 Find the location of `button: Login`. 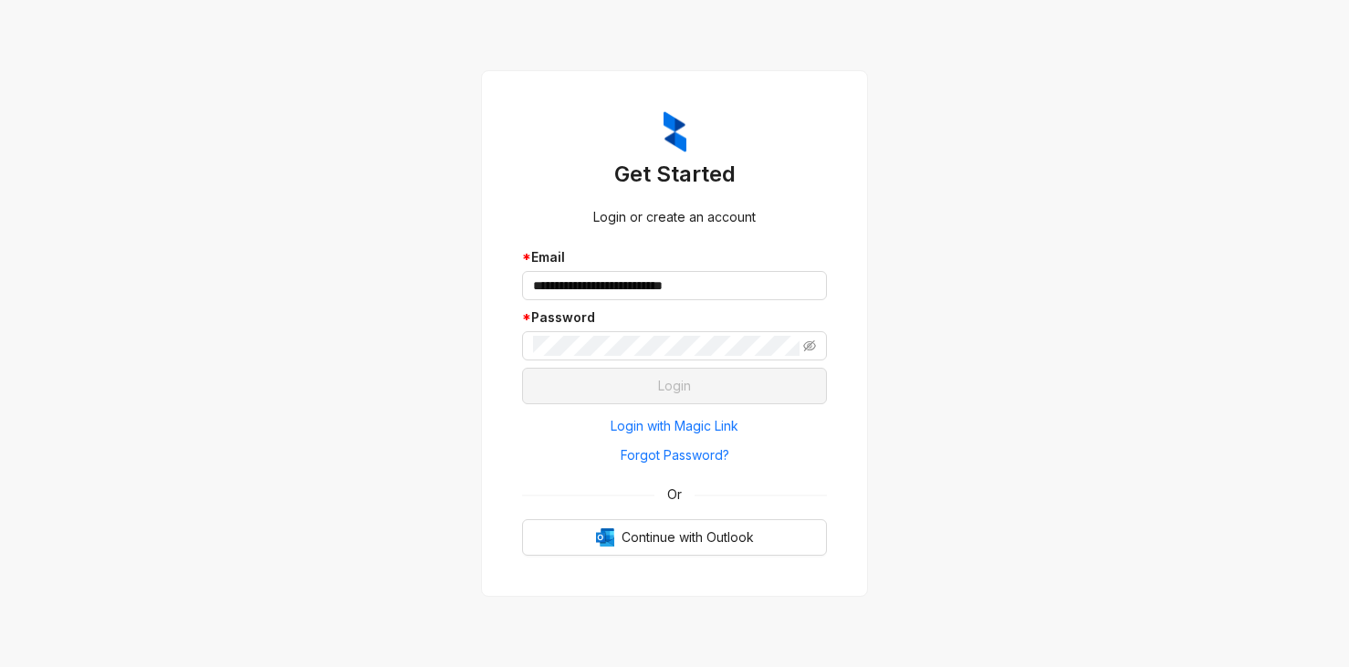

button: Login is located at coordinates (675, 386).